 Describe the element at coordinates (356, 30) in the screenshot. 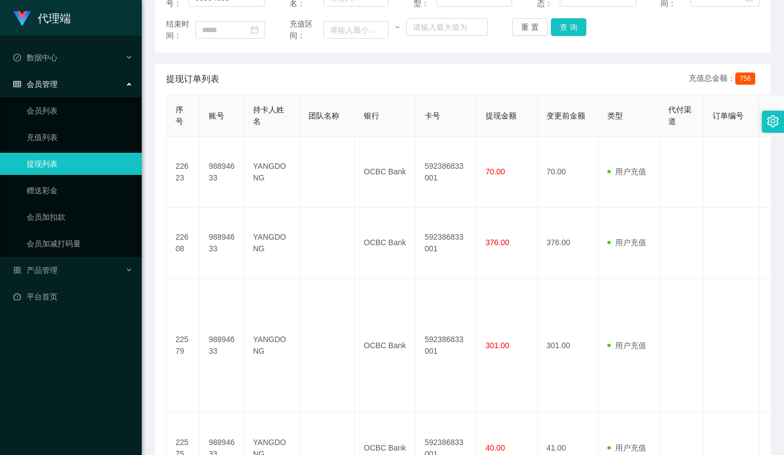

I see `input: 请输入最小值为` at that location.